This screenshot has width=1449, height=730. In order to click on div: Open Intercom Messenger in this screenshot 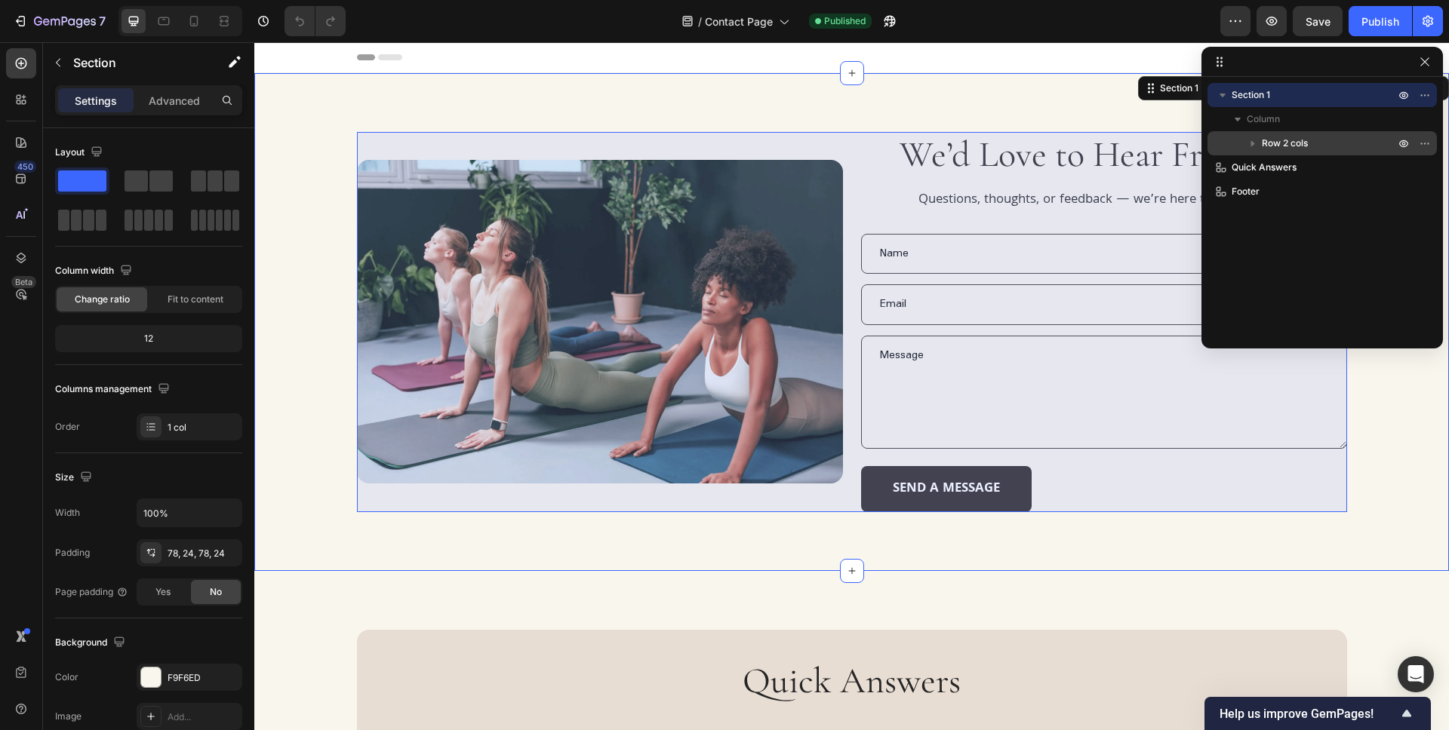, I will do `click(1416, 675)`.